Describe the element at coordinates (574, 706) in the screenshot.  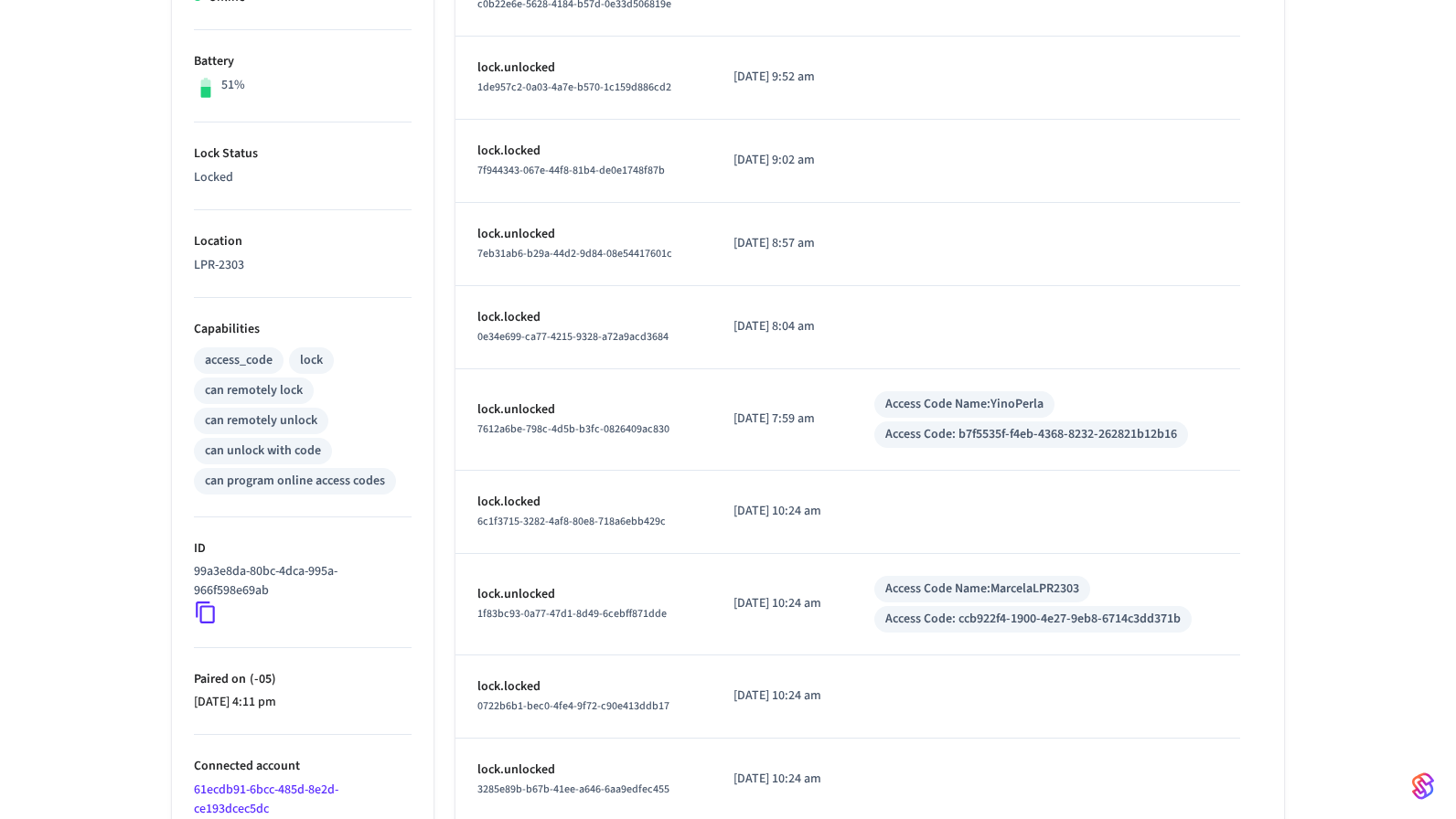
I see `span: 0722b6b1-bec0-4fe4-9f72-c90e413ddb17` at that location.